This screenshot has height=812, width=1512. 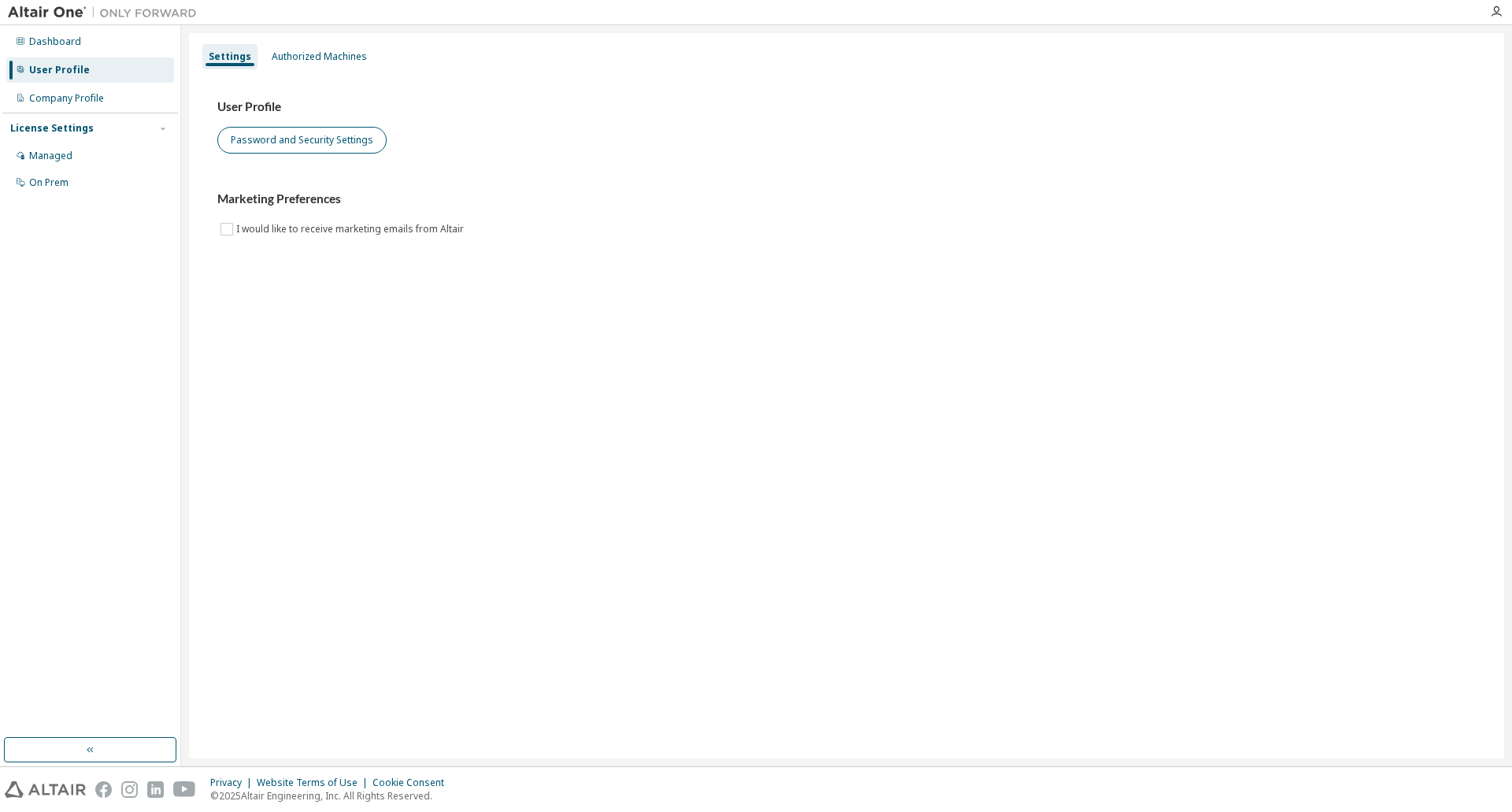 What do you see at coordinates (315, 783) in the screenshot?
I see `div: Website Terms of Use` at bounding box center [315, 783].